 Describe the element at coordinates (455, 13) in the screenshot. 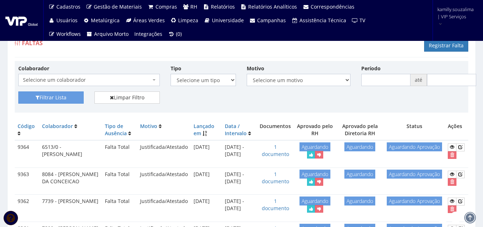

I see `span: kamilly.souzalima | VIP Serviços` at that location.